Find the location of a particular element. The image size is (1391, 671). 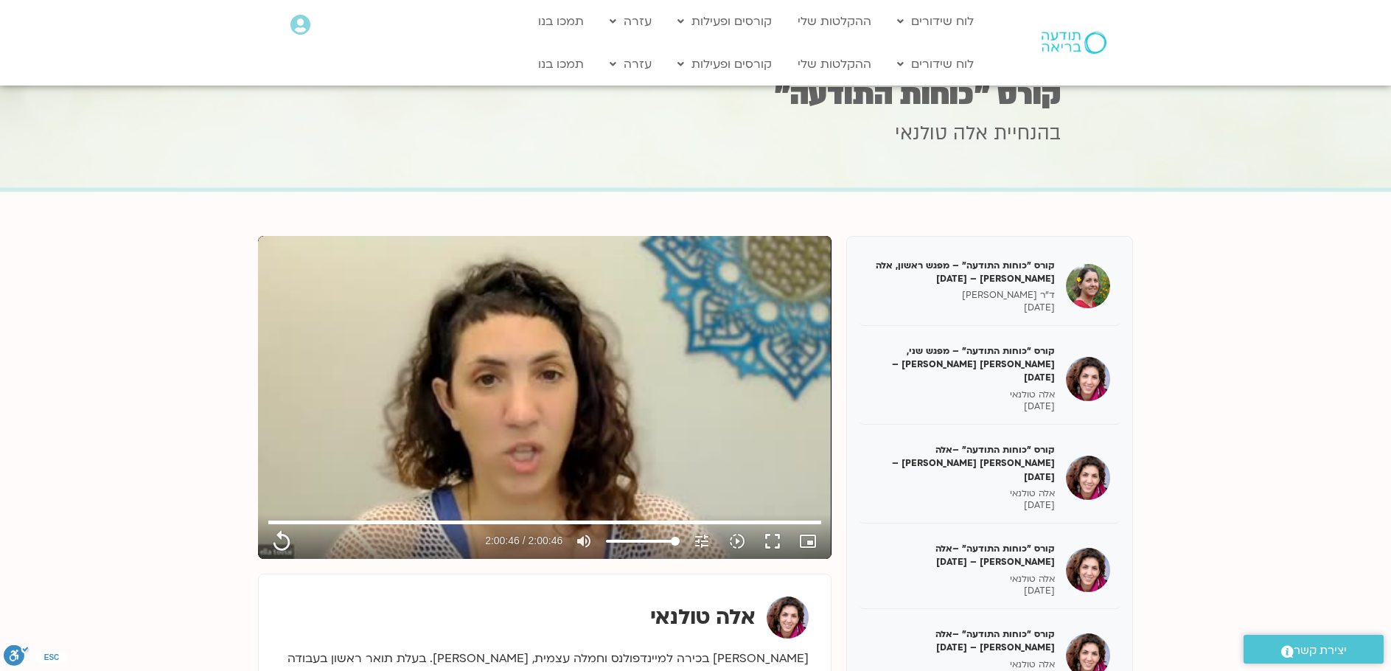

span: בהנחיית is located at coordinates (1027, 133).